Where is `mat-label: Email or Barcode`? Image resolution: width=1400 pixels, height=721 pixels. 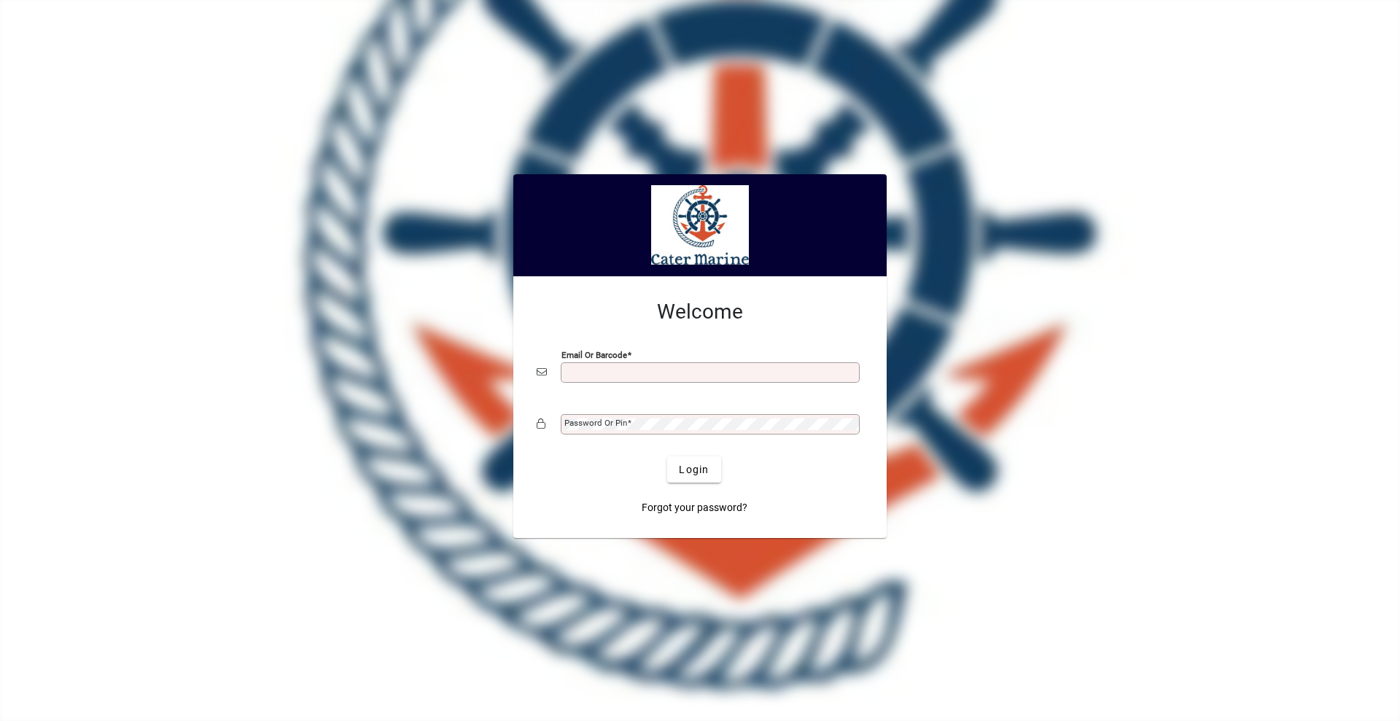 mat-label: Email or Barcode is located at coordinates (594, 355).